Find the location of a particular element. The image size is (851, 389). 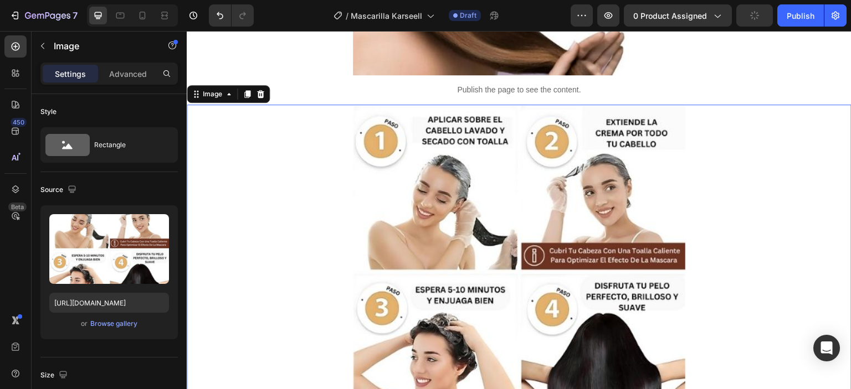

div: 450 is located at coordinates (18, 122).